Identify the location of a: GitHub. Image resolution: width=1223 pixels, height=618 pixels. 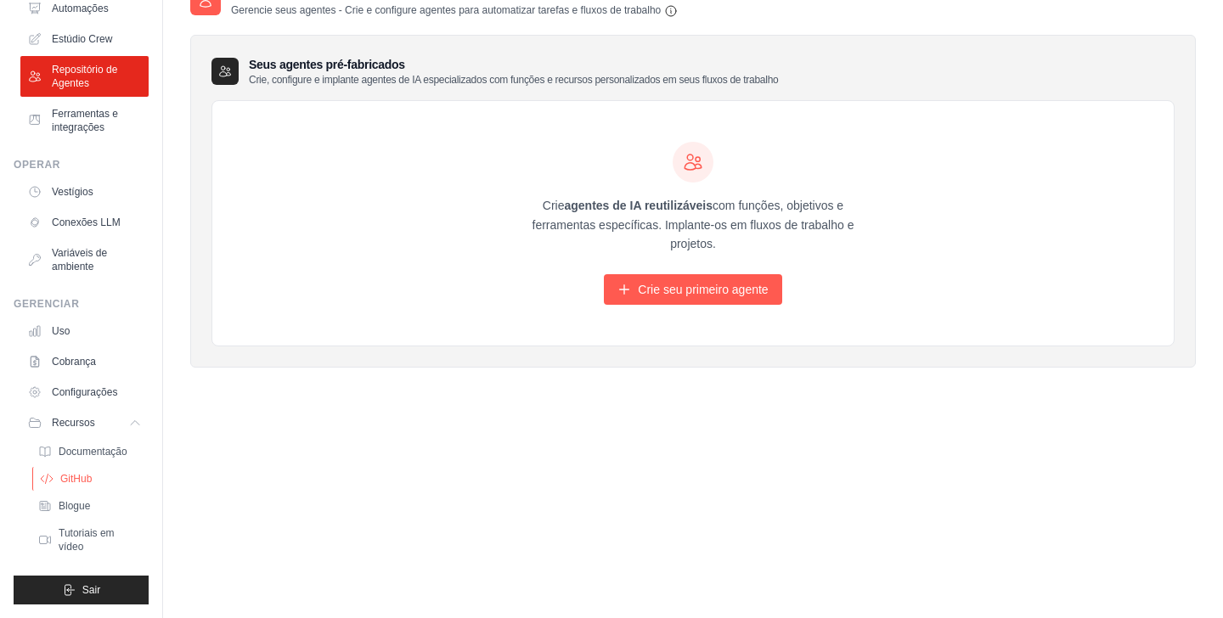
(91, 479).